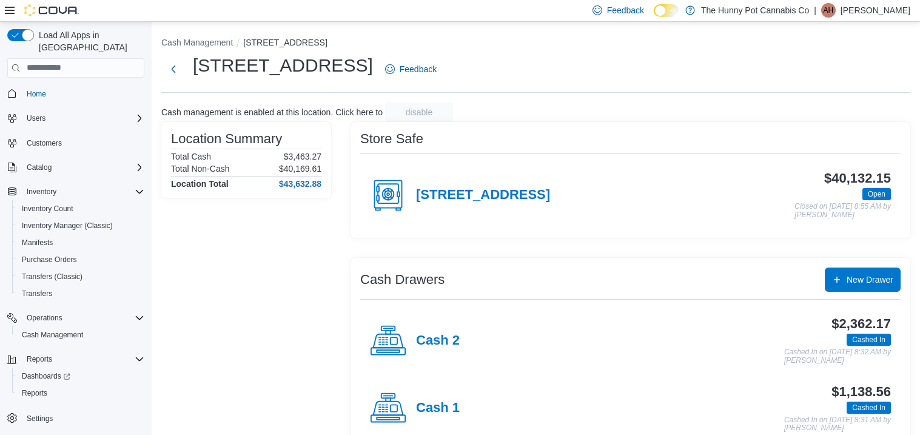 The height and width of the screenshot is (435, 920). What do you see at coordinates (52, 277) in the screenshot?
I see `a: Transfers (Classic)` at bounding box center [52, 277].